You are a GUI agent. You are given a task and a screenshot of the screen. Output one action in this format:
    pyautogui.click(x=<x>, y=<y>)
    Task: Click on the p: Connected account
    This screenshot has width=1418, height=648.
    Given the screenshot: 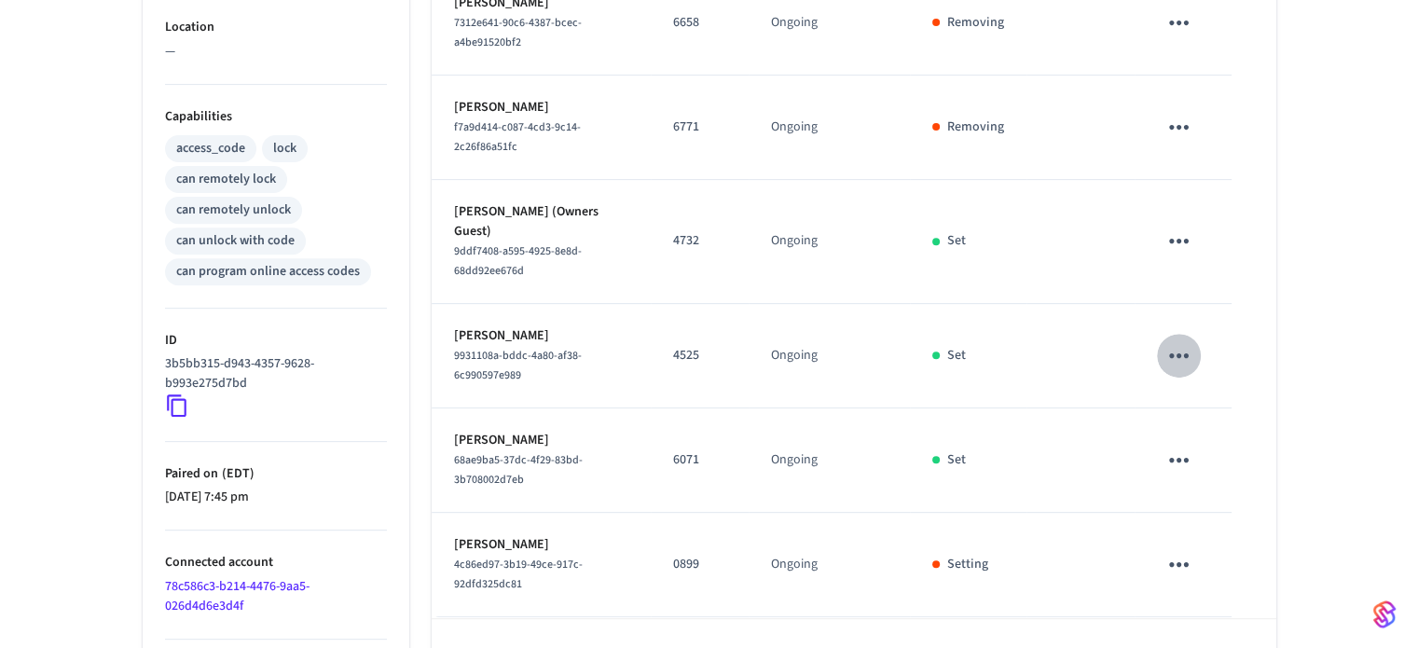 What is the action you would take?
    pyautogui.click(x=276, y=562)
    